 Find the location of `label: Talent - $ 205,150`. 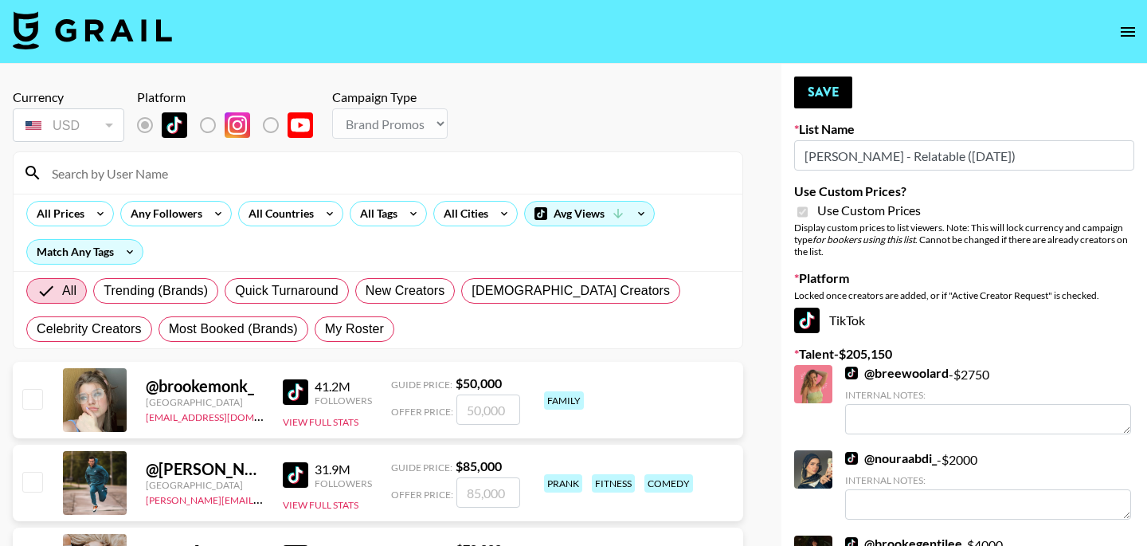

label: Talent - $ 205,150 is located at coordinates (964, 354).